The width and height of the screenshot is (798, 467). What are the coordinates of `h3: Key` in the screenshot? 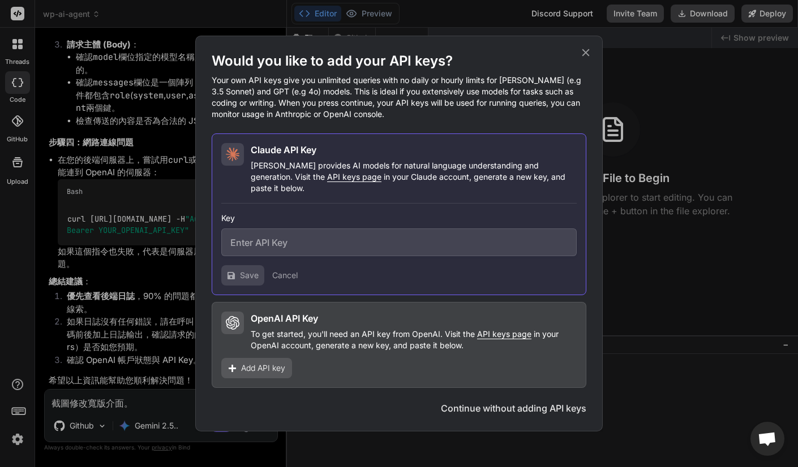 It's located at (399, 218).